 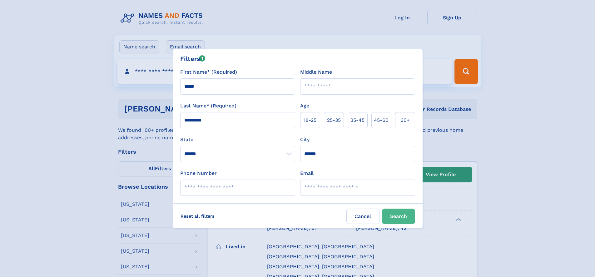 What do you see at coordinates (316, 72) in the screenshot?
I see `label: Middle Name` at bounding box center [316, 72].